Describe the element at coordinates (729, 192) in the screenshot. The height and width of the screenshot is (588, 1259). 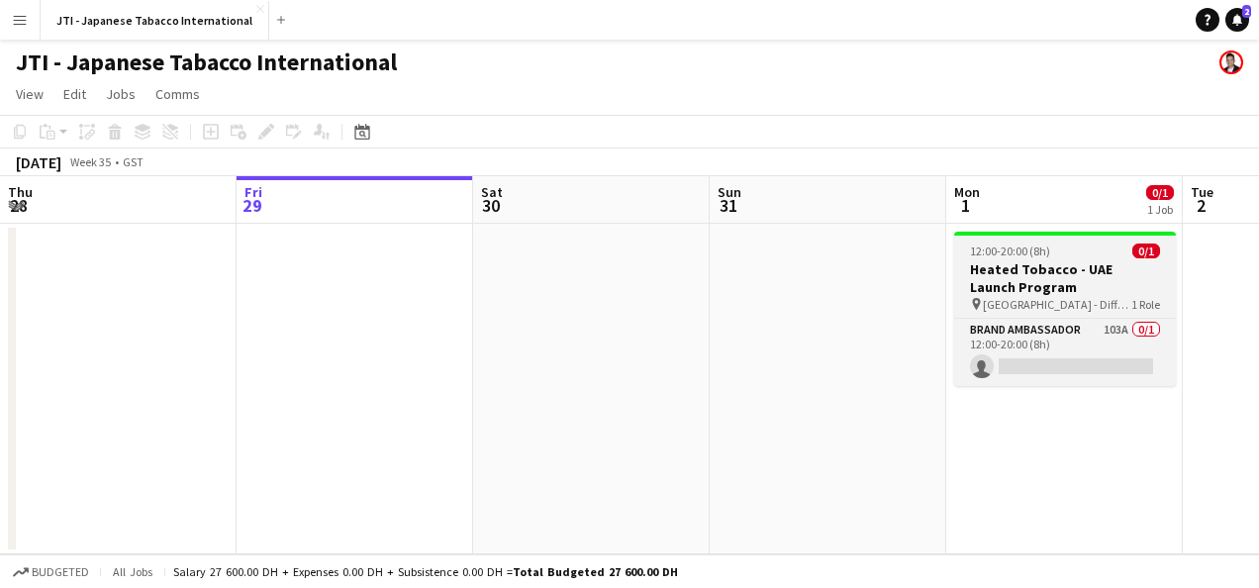
I see `span: Sun` at that location.